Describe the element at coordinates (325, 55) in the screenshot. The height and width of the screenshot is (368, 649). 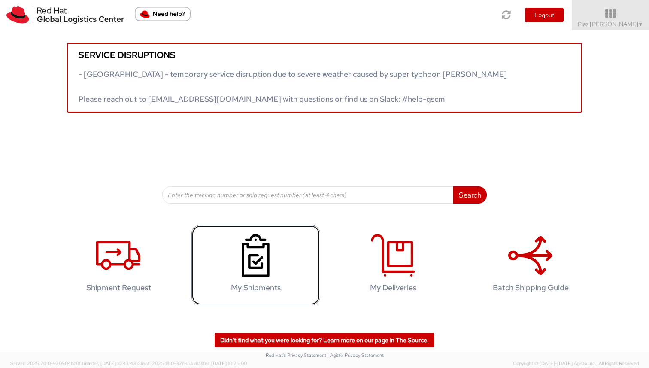
I see `h5: Service disruptions` at that location.